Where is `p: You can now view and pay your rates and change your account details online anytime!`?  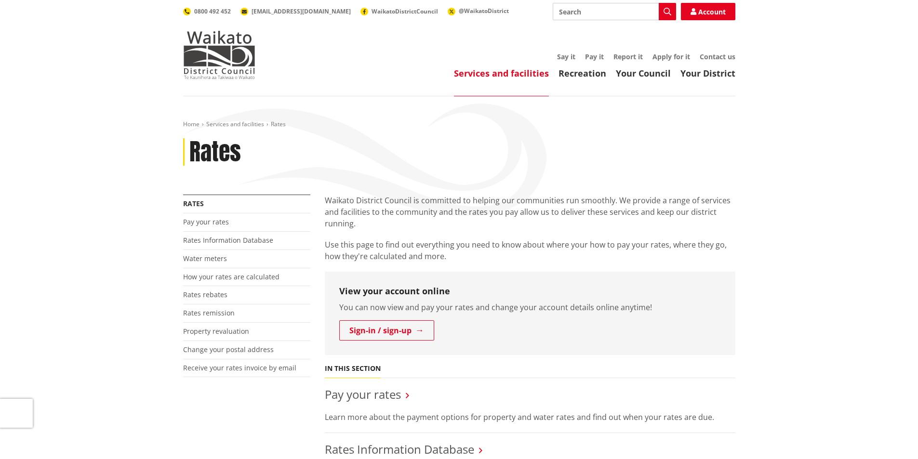 p: You can now view and pay your rates and change your account details online anytime! is located at coordinates (530, 307).